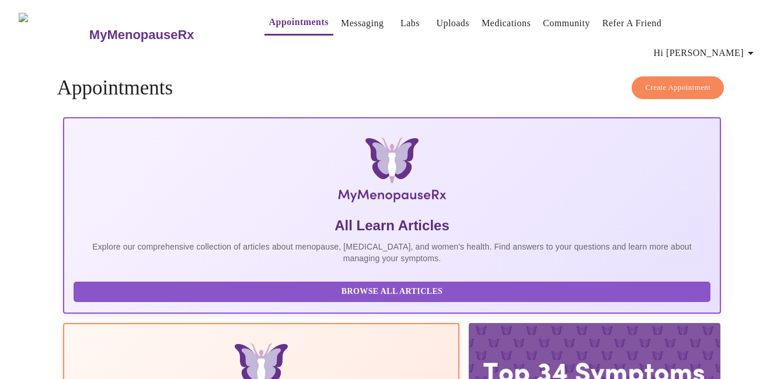 This screenshot has height=379, width=784. Describe the element at coordinates (566, 23) in the screenshot. I see `button: Community` at that location.